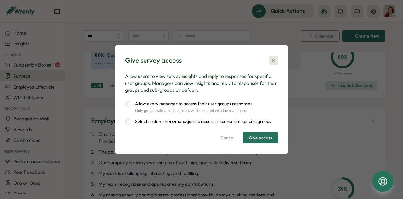 Image resolution: width=403 pixels, height=199 pixels. What do you see at coordinates (260, 138) in the screenshot?
I see `span: Give access` at bounding box center [260, 138].